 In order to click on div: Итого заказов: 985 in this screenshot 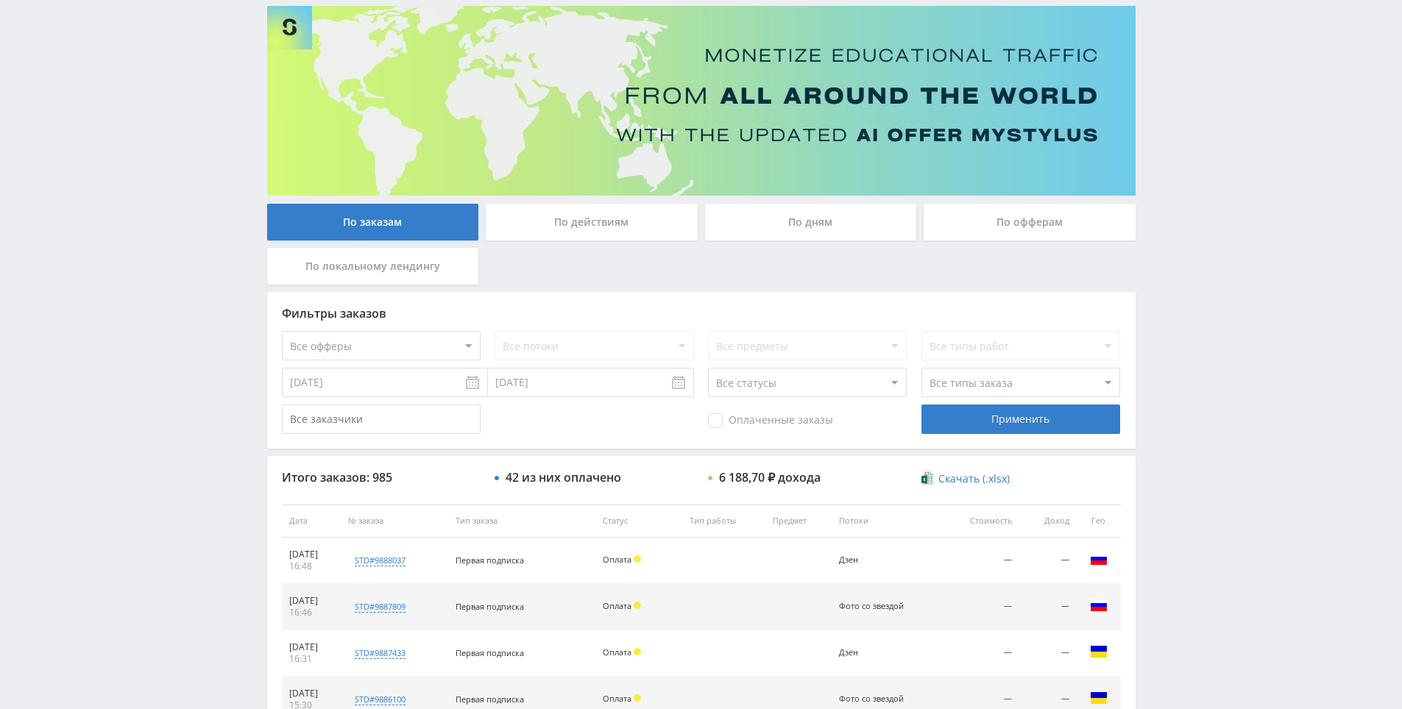, I will do `click(381, 478)`.